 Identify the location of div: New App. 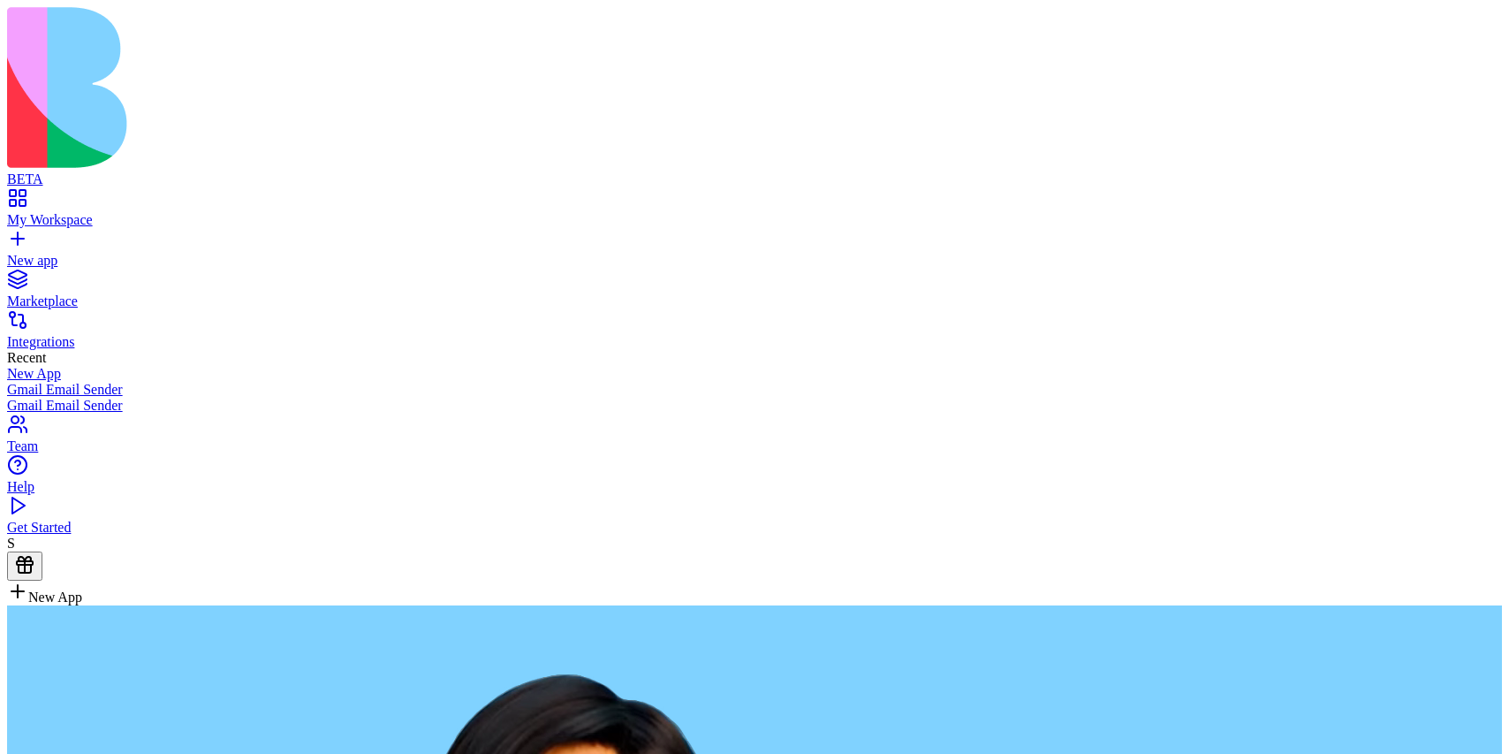
(754, 374).